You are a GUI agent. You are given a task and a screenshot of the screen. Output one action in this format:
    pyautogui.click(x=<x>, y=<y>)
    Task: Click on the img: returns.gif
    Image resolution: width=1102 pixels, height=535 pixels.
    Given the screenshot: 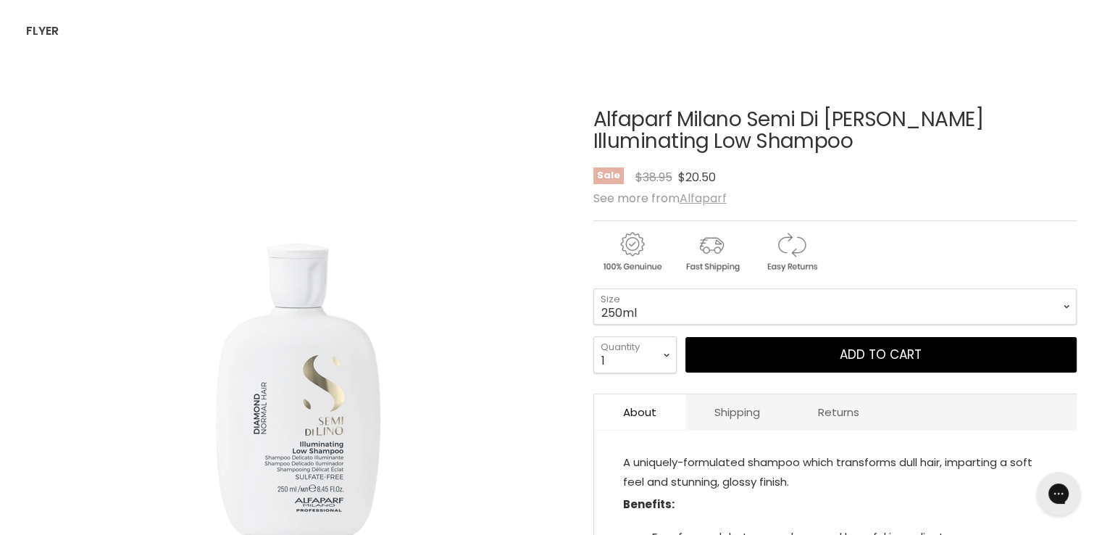 What is the action you would take?
    pyautogui.click(x=791, y=251)
    